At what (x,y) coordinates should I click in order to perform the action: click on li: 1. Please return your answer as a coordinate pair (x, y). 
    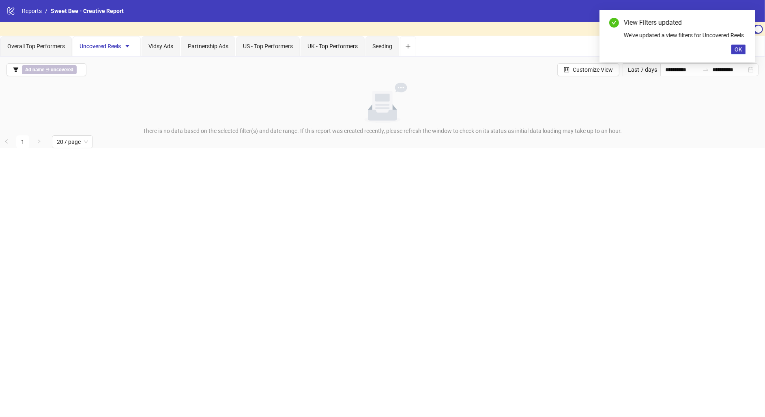
    Looking at the image, I should click on (23, 142).